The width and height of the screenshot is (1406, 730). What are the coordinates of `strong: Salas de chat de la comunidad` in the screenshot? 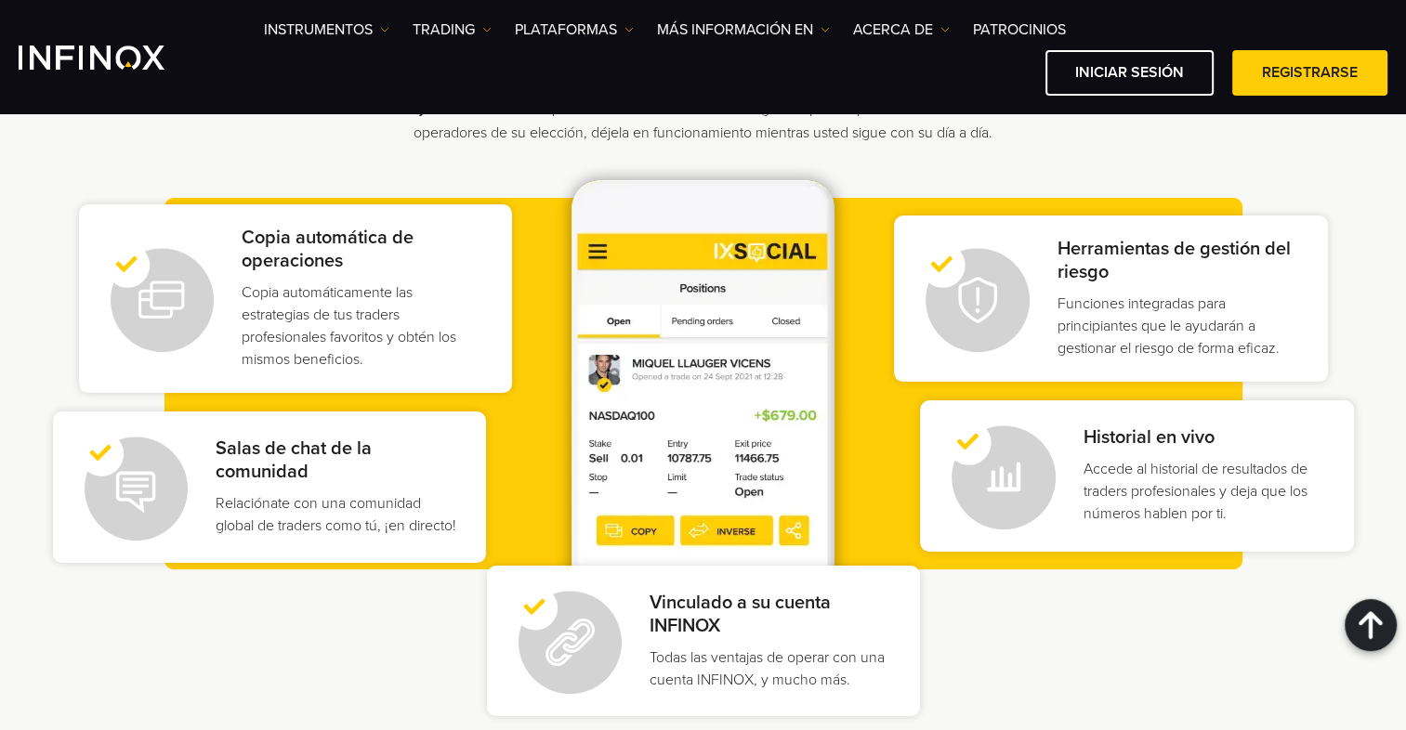 It's located at (294, 460).